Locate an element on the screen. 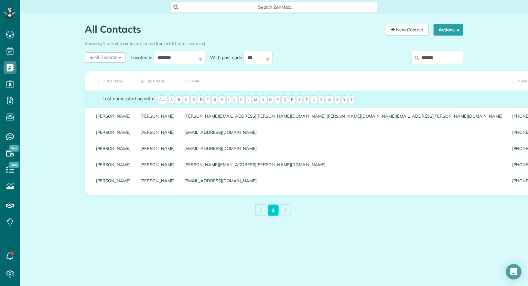  span: L is located at coordinates (248, 100).